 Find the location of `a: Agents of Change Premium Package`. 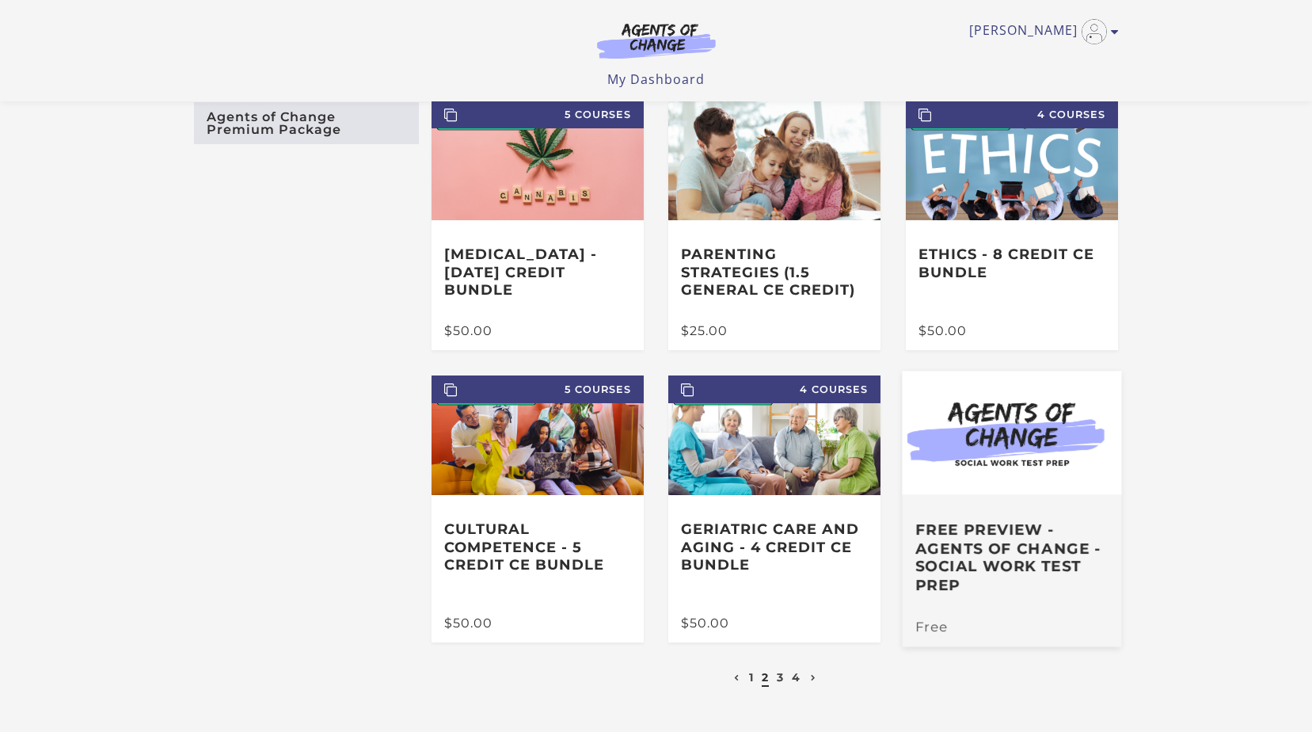

a: Agents of Change Premium Package is located at coordinates (306, 123).